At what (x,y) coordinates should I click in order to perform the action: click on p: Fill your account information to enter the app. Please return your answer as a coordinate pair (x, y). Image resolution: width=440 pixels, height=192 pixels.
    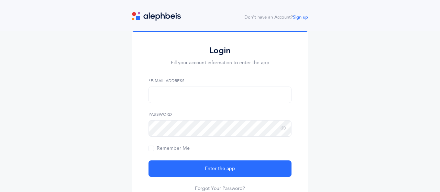
    Looking at the image, I should click on (220, 63).